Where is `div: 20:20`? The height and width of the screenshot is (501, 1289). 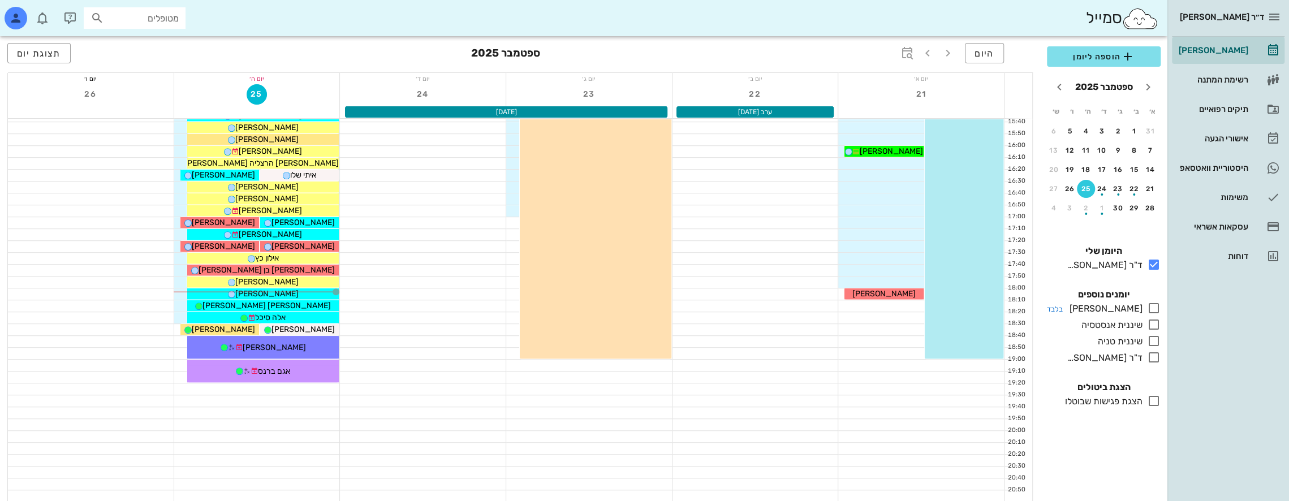 div: 20:20 is located at coordinates (1016, 454).